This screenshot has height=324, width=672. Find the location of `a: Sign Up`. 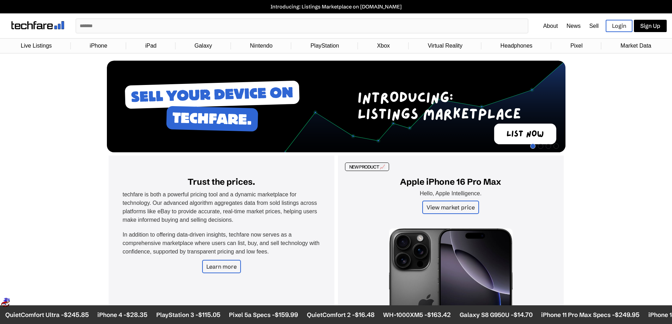

a: Sign Up is located at coordinates (650, 26).